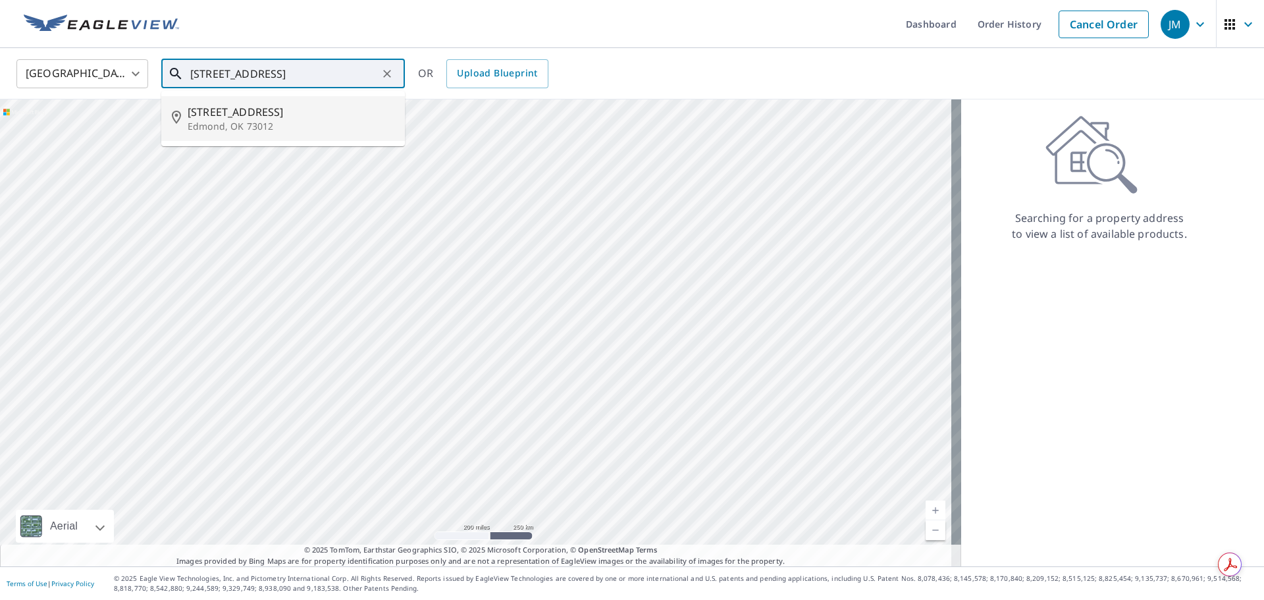 The width and height of the screenshot is (1264, 600). What do you see at coordinates (387, 74) in the screenshot?
I see `button: Clear` at bounding box center [387, 74].